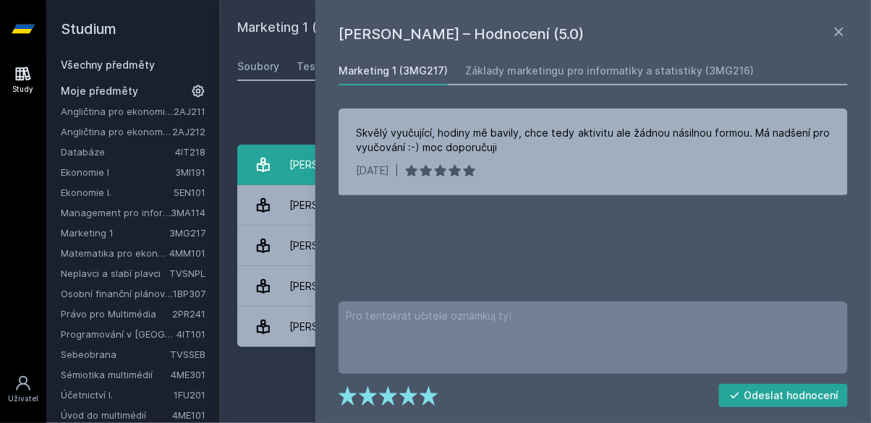 This screenshot has height=423, width=871. Describe the element at coordinates (115, 233) in the screenshot. I see `a: Marketing 1` at that location.